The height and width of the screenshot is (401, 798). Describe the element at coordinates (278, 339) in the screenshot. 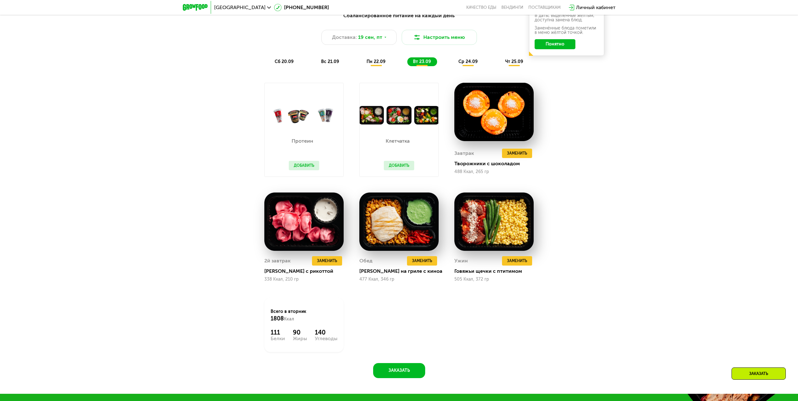

I see `div: Белки` at that location.